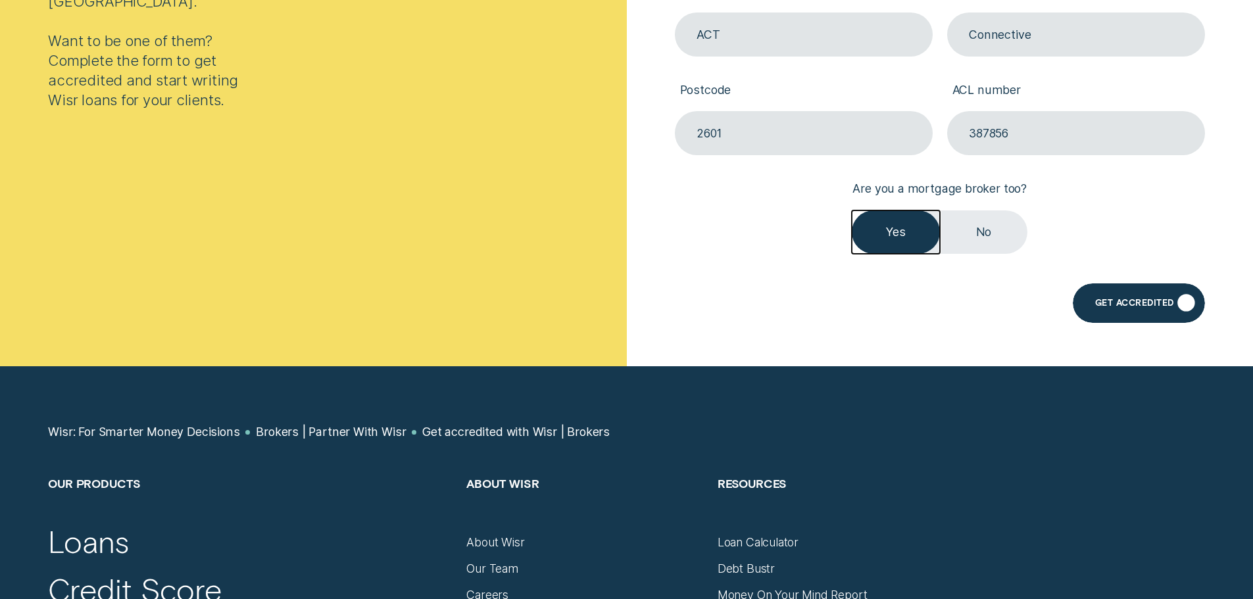  I want to click on a: Loan Calculator, so click(758, 543).